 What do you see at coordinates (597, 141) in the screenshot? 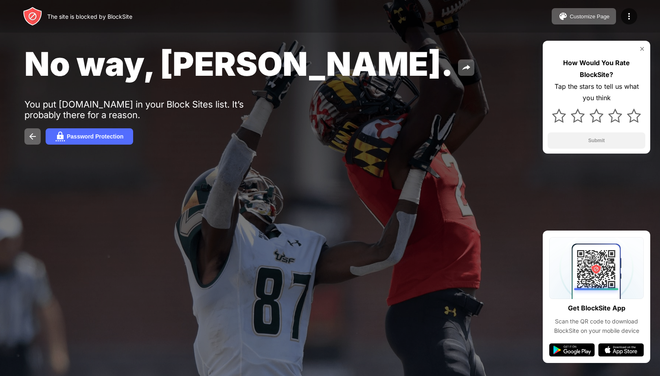
I see `button: Submit` at bounding box center [597, 141].